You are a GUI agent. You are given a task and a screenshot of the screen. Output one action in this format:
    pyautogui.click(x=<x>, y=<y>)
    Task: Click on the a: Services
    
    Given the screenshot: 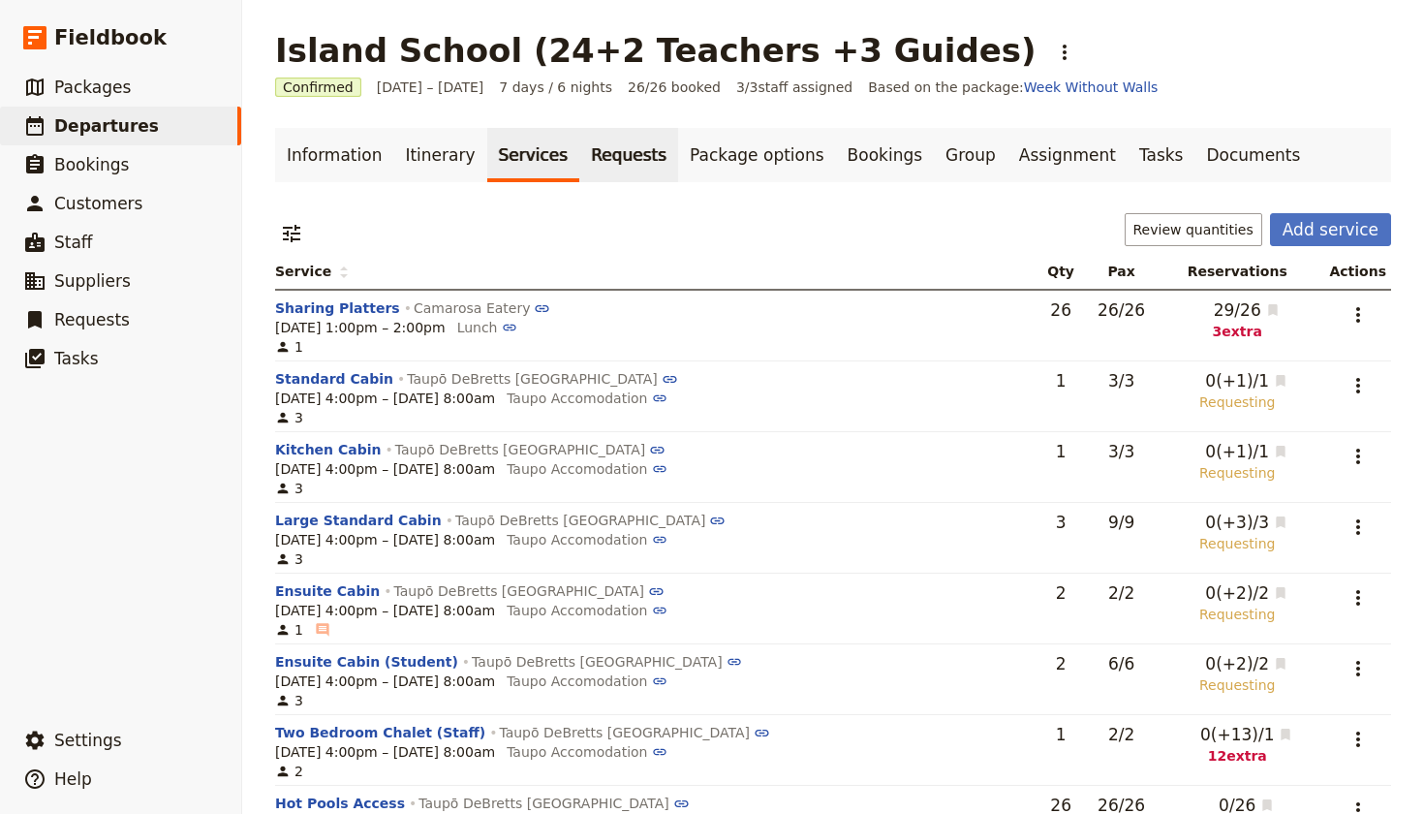 What is the action you would take?
    pyautogui.click(x=534, y=155)
    